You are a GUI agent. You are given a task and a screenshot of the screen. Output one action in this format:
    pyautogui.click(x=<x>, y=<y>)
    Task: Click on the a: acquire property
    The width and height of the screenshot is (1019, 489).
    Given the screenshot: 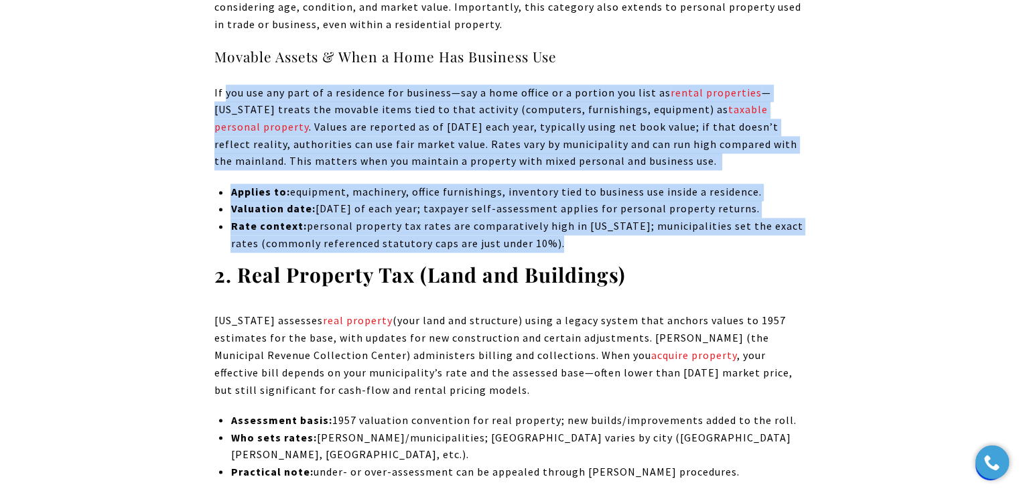 What is the action you would take?
    pyautogui.click(x=694, y=355)
    